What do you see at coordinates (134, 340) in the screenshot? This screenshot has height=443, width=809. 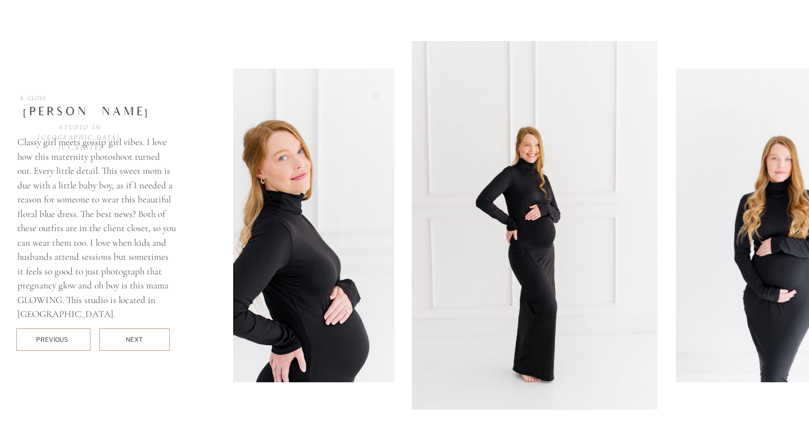 I see `div: NEXT` at bounding box center [134, 340].